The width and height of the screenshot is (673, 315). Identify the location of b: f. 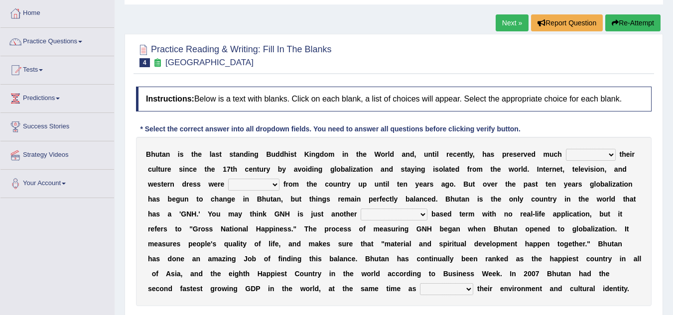
(285, 184).